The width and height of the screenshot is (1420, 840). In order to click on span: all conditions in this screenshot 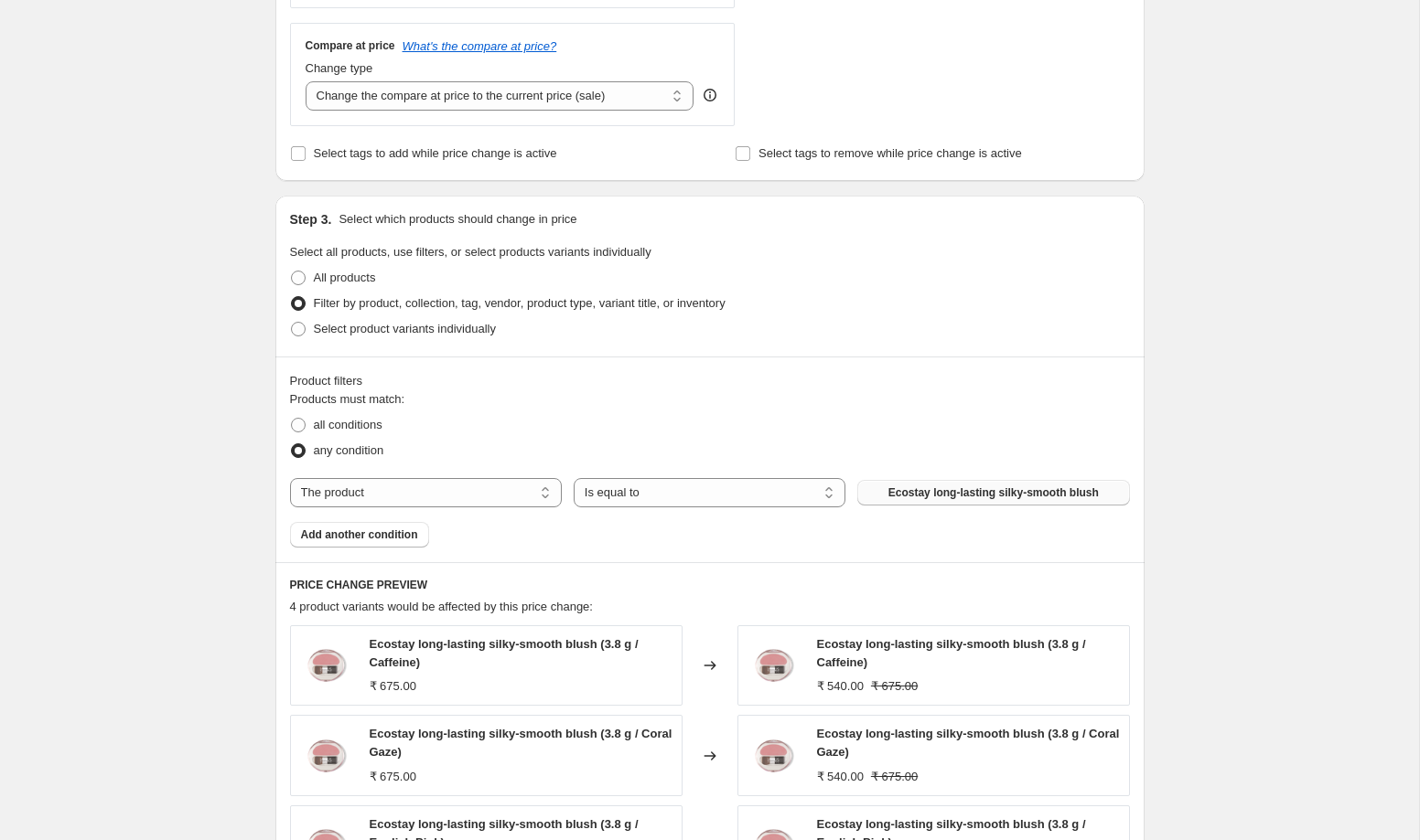, I will do `click(348, 424)`.